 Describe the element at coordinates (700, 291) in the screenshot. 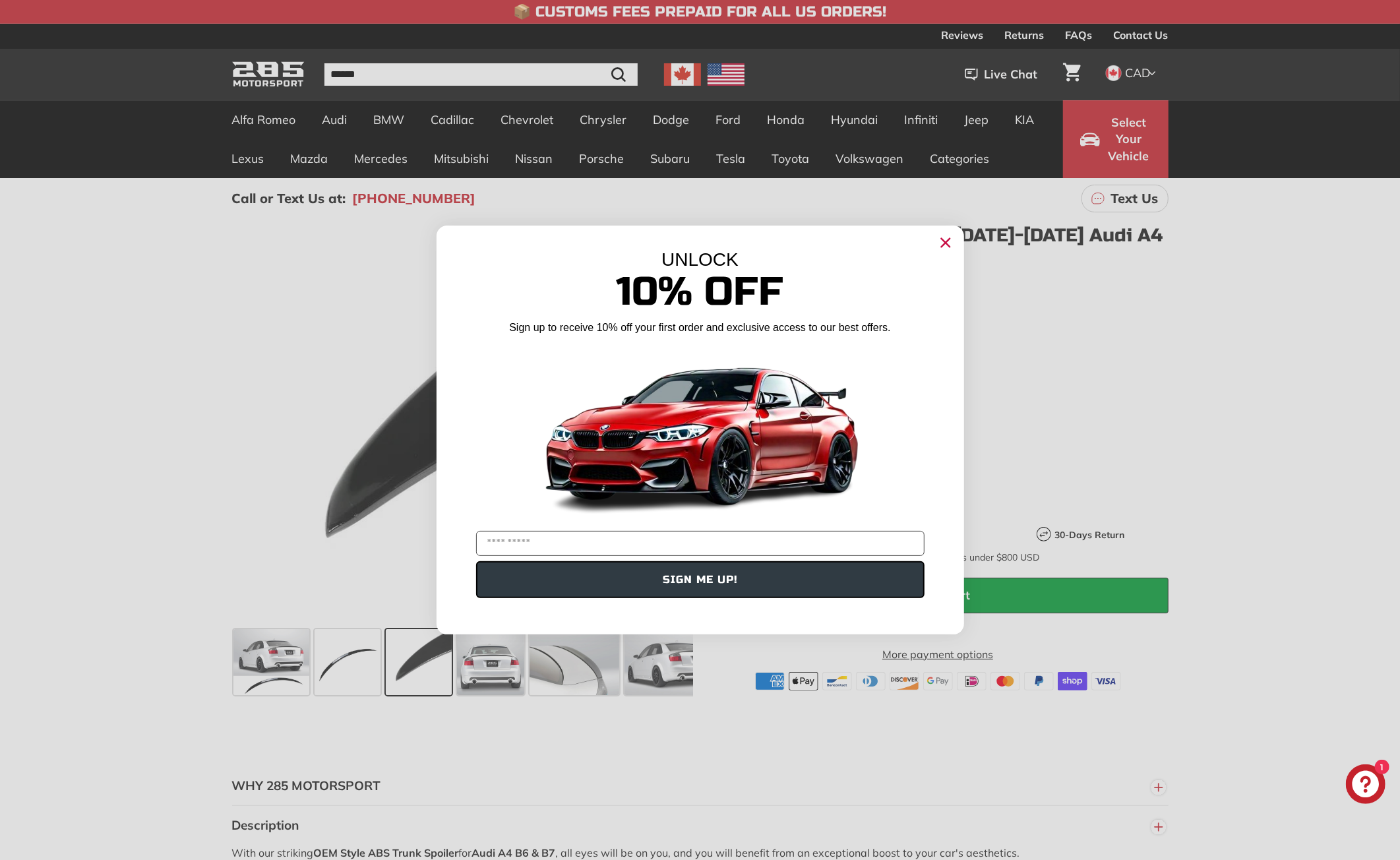

I see `span: 10% Off` at that location.